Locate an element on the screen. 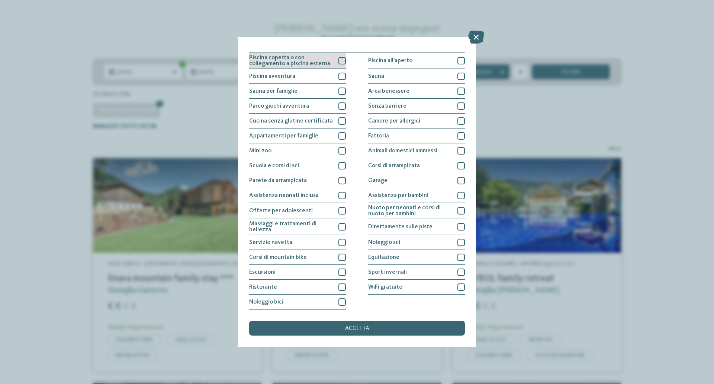 This screenshot has height=384, width=714. span: Appartamenti per famiglie is located at coordinates (284, 136).